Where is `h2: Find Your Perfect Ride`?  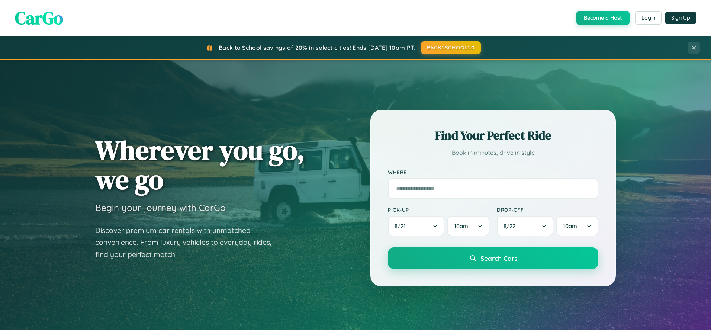
h2: Find Your Perfect Ride is located at coordinates (493, 135).